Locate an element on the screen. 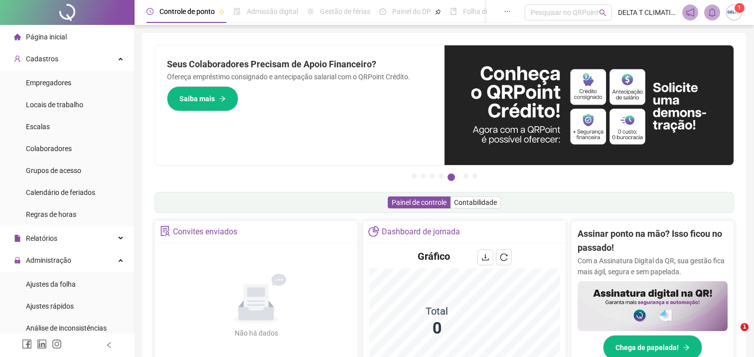  span: clock-circle is located at coordinates (150, 11).